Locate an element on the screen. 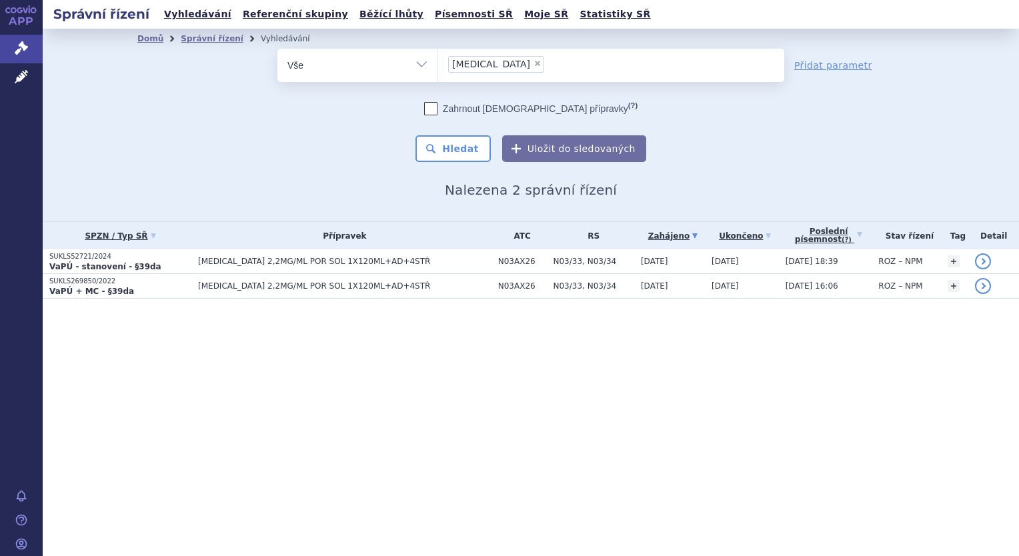 This screenshot has height=556, width=1019. a: Ukončeno is located at coordinates (745, 236).